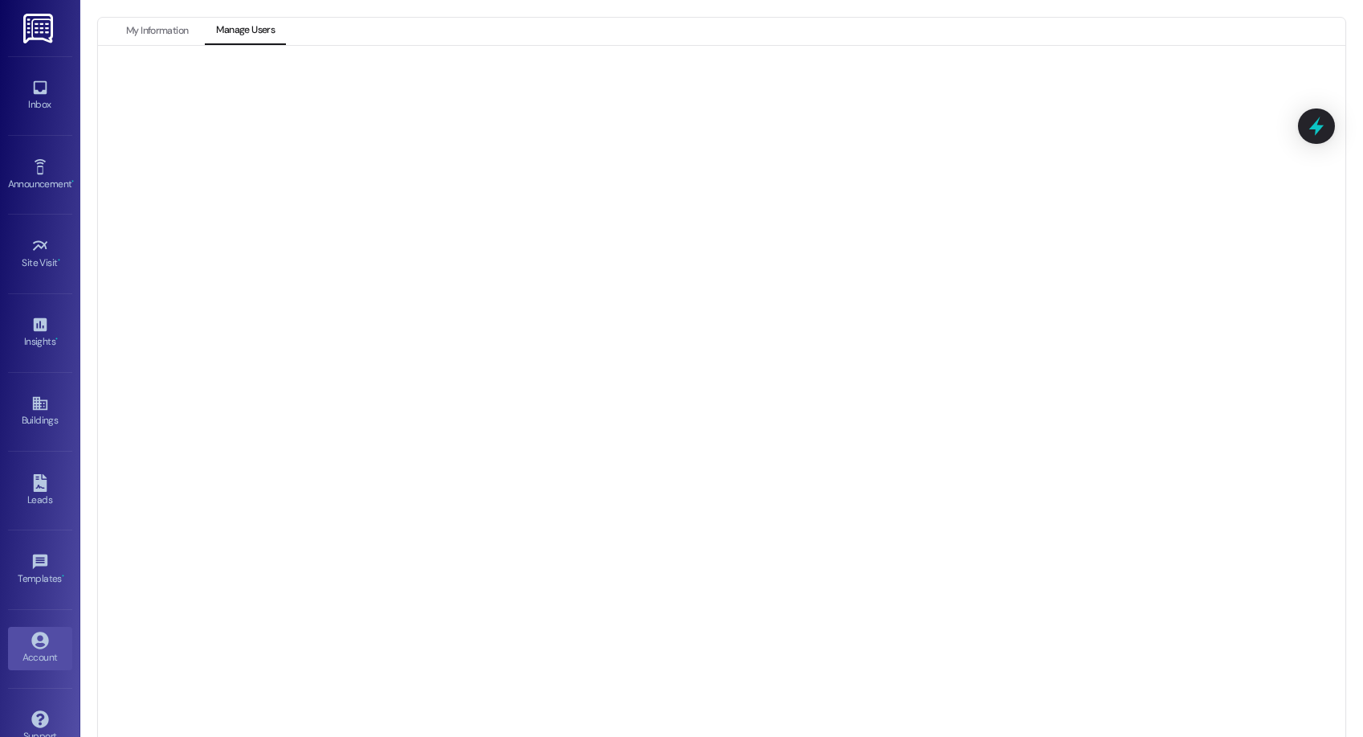  What do you see at coordinates (40, 570) in the screenshot?
I see `a: Templates •` at bounding box center [40, 570].